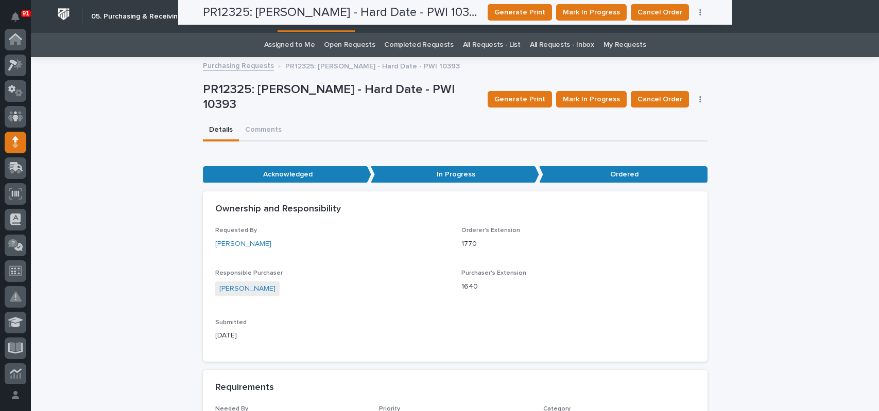 The height and width of the screenshot is (411, 879). What do you see at coordinates (659, 99) in the screenshot?
I see `span: Cancel Order` at bounding box center [659, 99].